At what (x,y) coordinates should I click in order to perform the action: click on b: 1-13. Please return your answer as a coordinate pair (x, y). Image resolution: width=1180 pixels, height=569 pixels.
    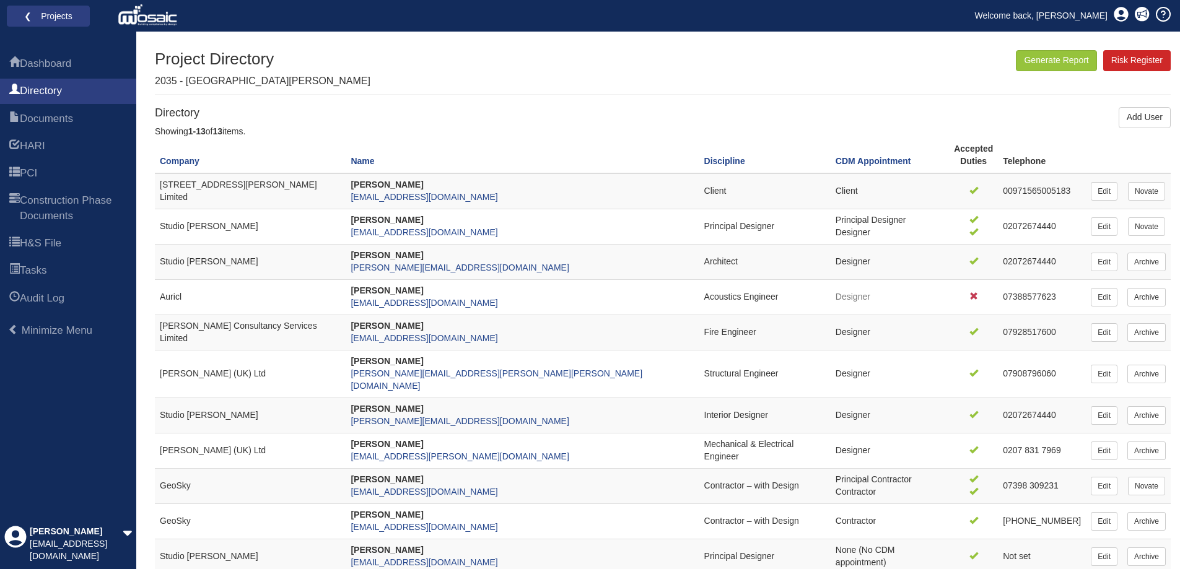
    Looking at the image, I should click on (197, 131).